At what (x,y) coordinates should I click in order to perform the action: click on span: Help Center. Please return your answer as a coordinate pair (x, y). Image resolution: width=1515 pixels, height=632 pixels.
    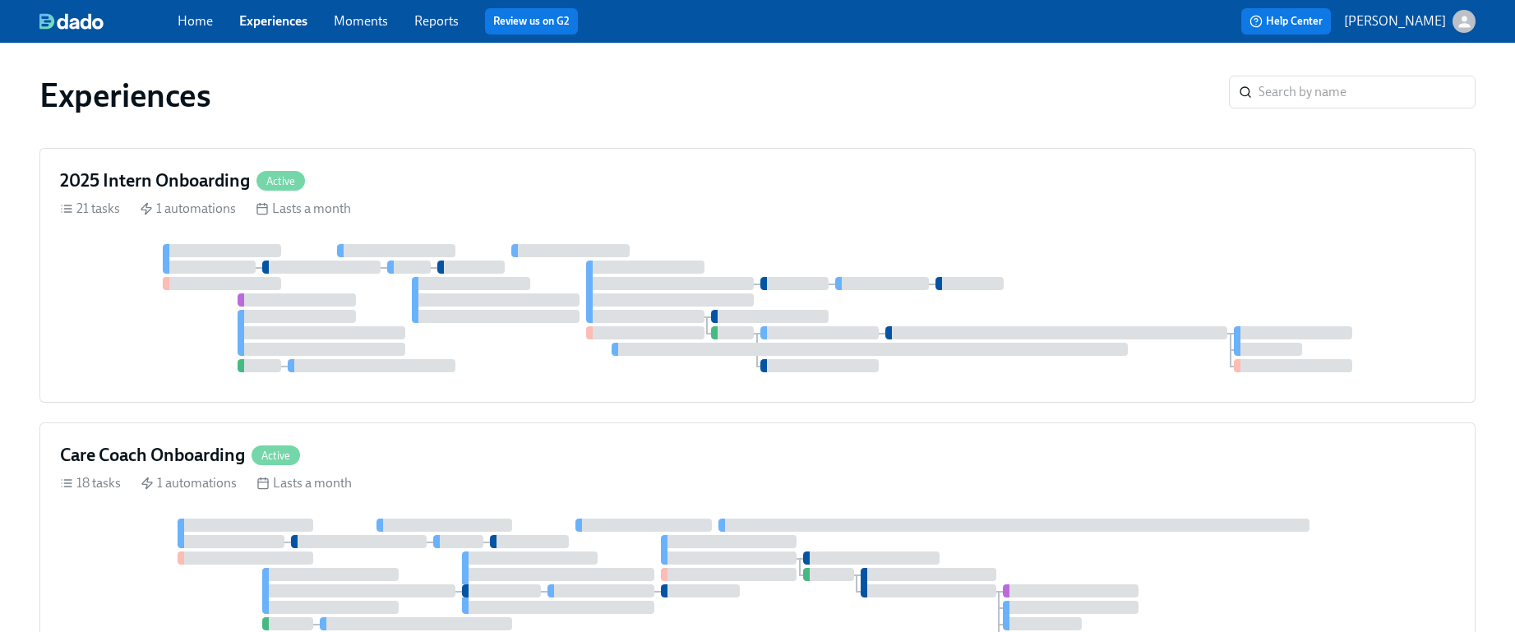
    Looking at the image, I should click on (1285, 21).